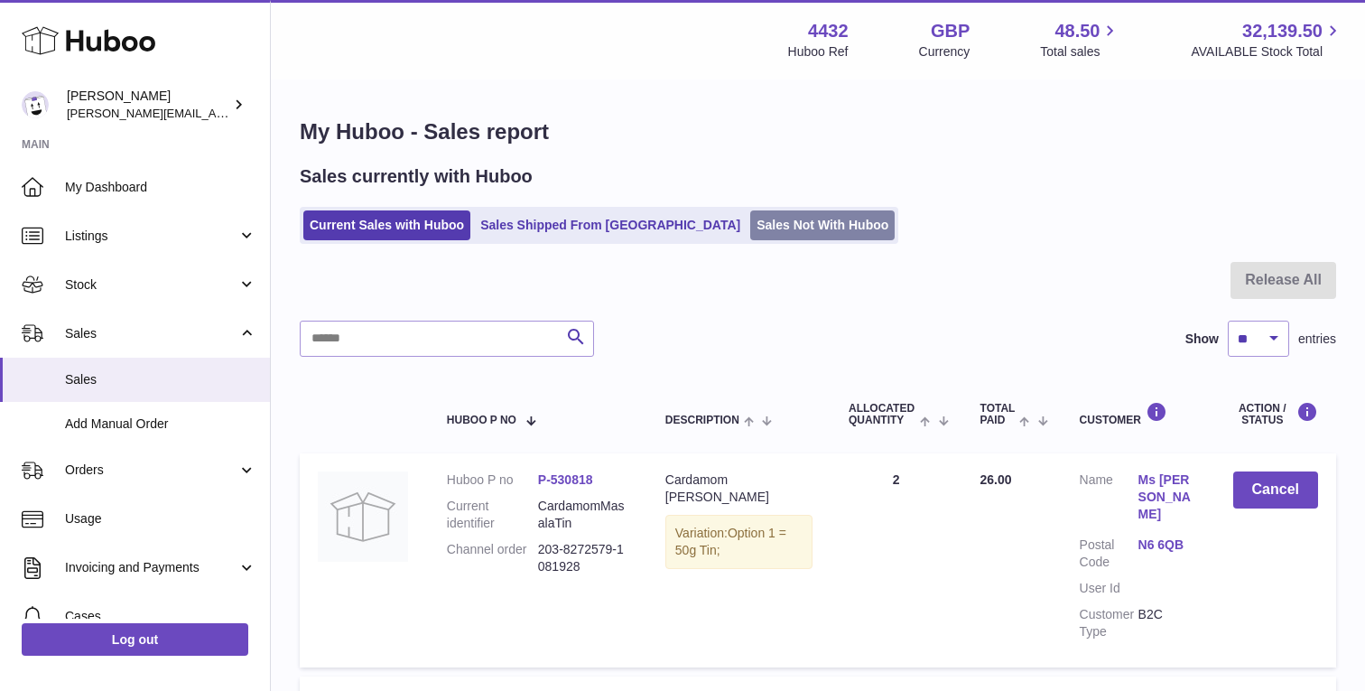 Image resolution: width=1365 pixels, height=691 pixels. I want to click on span: Total paid, so click(998, 414).